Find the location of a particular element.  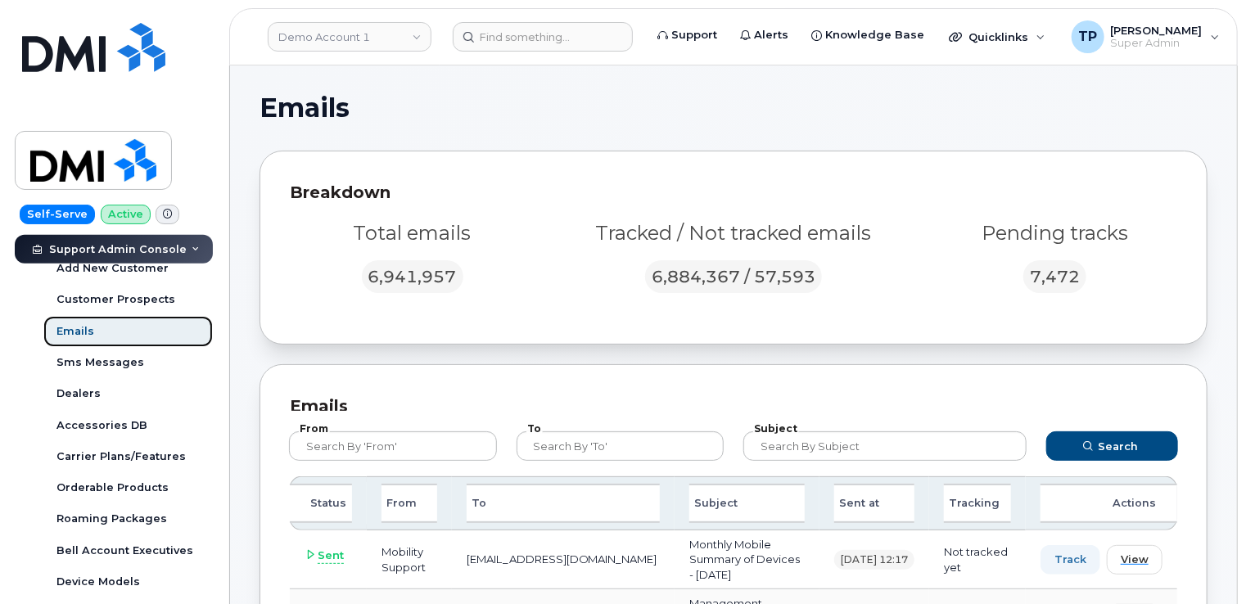

div: 6,884,367 / 57,593 is located at coordinates (733, 277).